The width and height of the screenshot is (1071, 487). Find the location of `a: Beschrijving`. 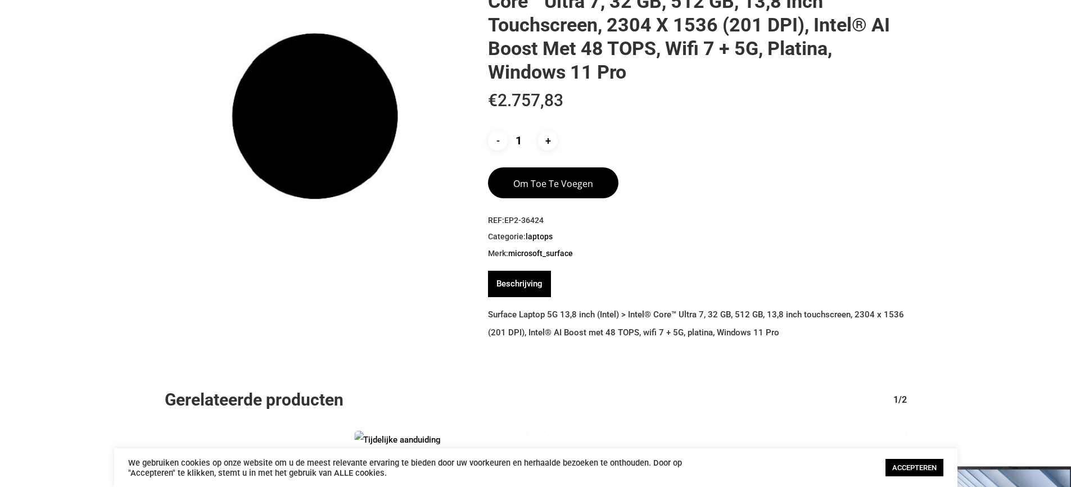

a: Beschrijving is located at coordinates (519, 284).